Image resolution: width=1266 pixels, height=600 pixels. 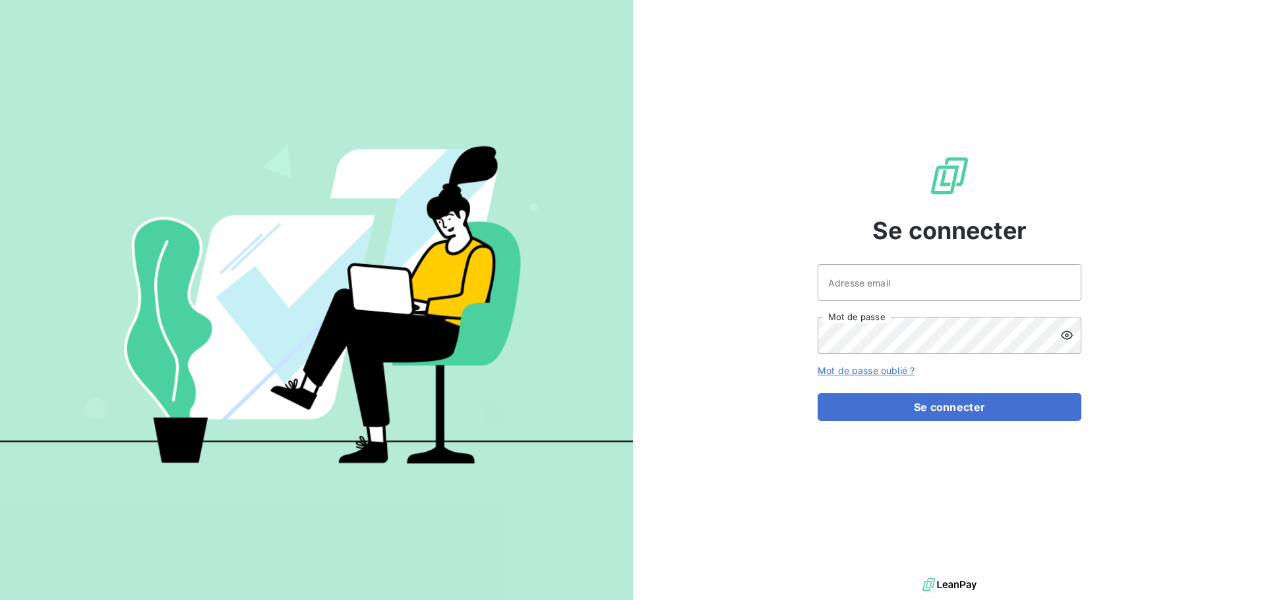 What do you see at coordinates (949, 407) in the screenshot?
I see `button: Se connecter` at bounding box center [949, 407].